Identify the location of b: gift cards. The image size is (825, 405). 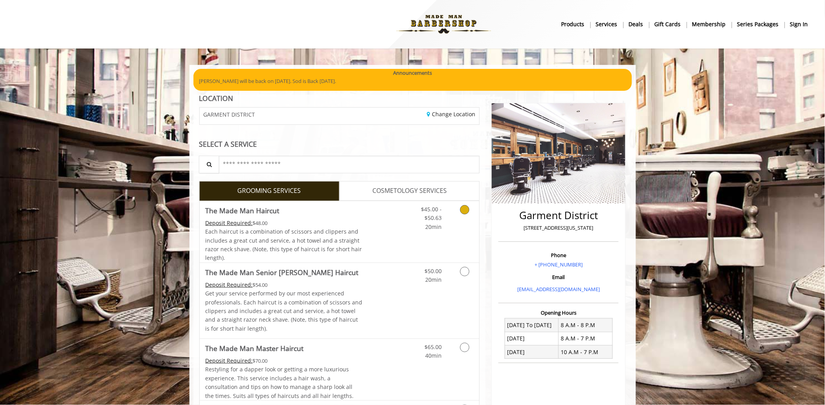
(667, 24).